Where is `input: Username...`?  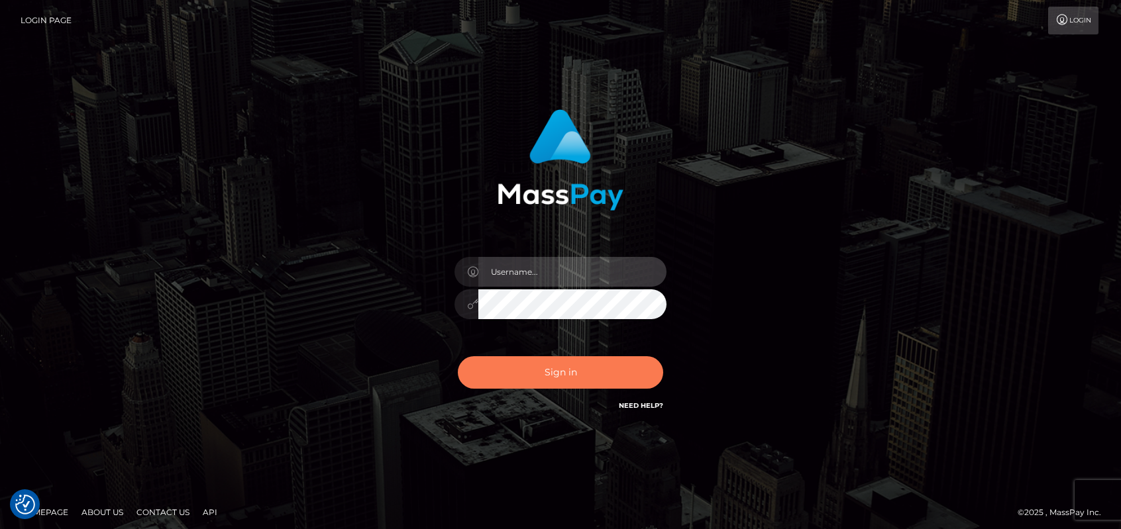
input: Username... is located at coordinates (572, 272).